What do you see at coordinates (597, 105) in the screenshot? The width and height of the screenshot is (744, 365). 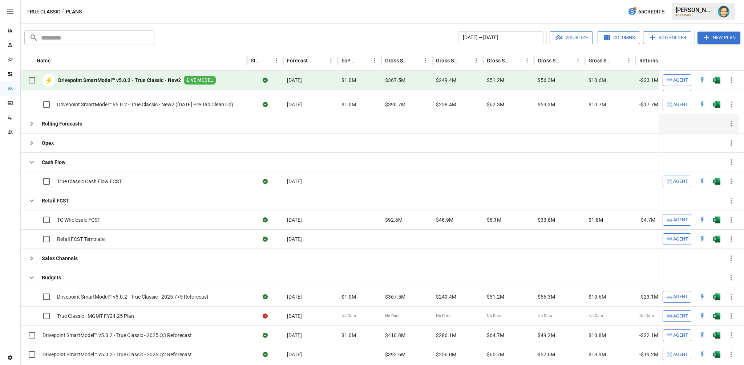 I see `span: $10.7M` at bounding box center [597, 105].